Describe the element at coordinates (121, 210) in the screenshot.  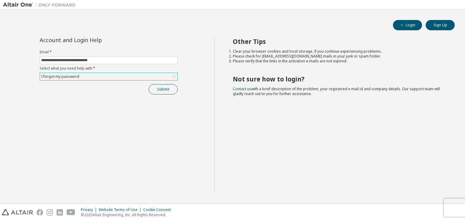
I see `div: Website Terms of Use` at that location.